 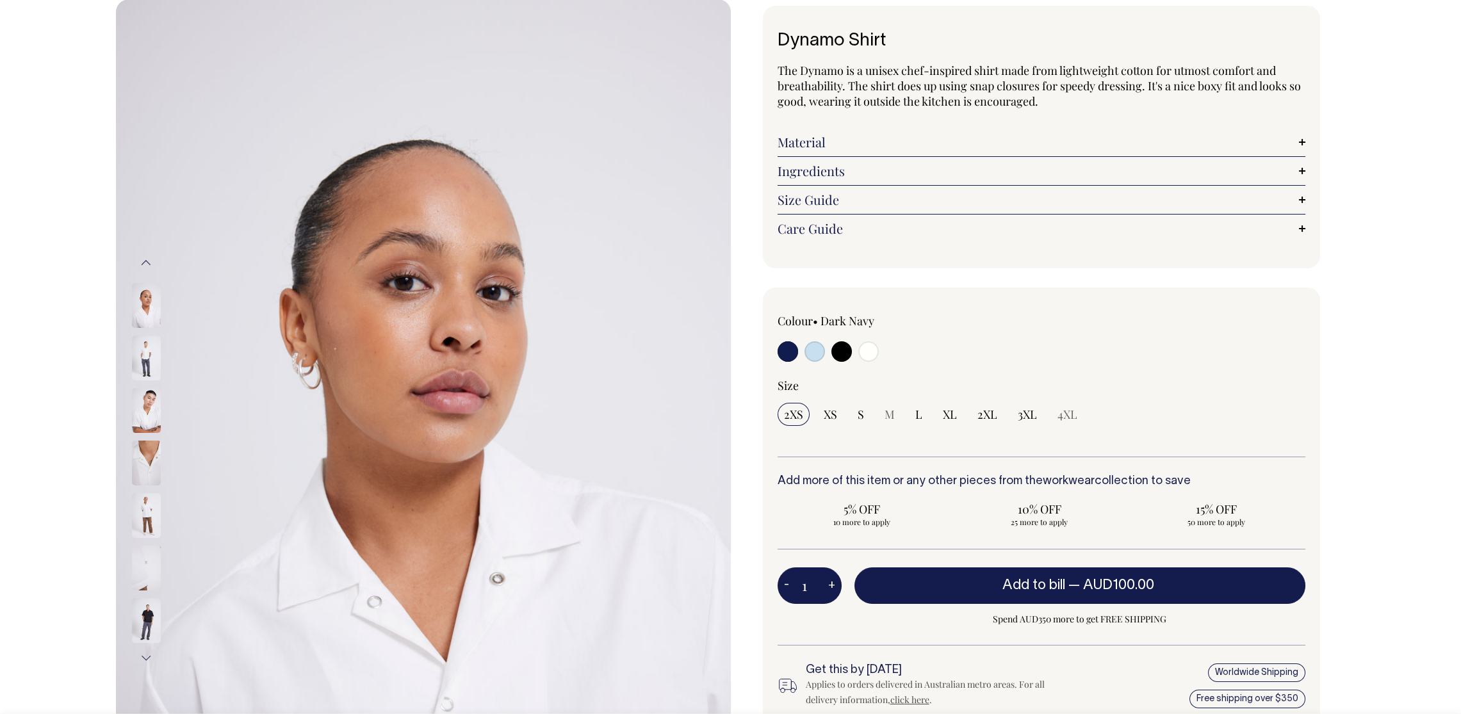 I want to click on span: 50 more to apply, so click(x=1216, y=522).